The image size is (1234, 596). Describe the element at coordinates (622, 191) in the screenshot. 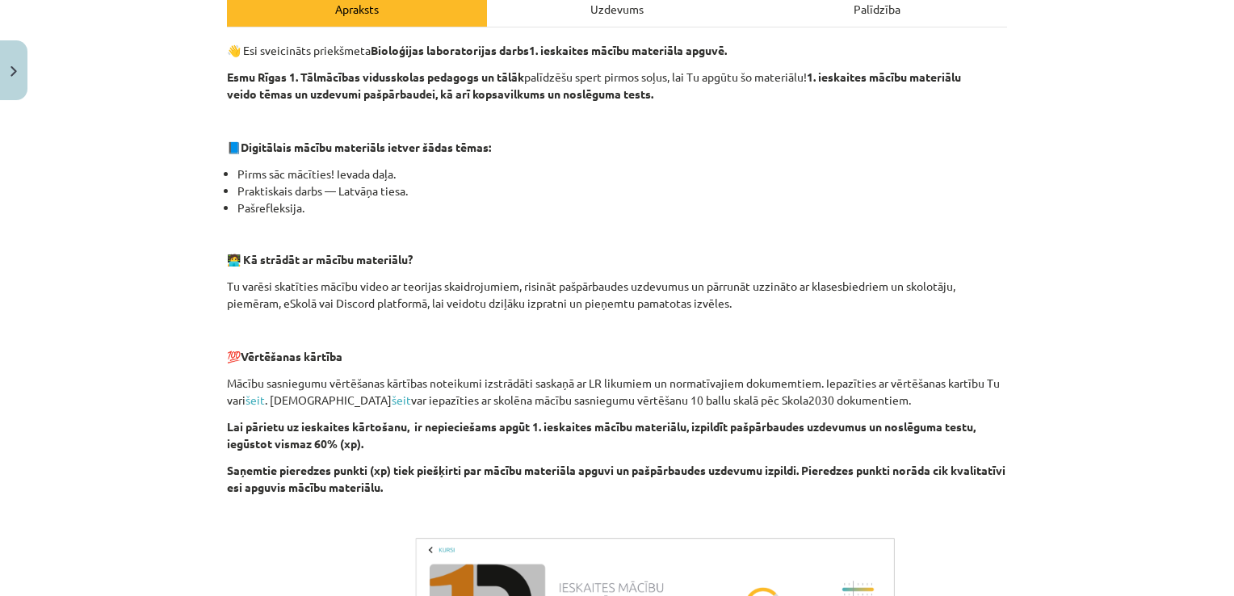

I see `li: Praktiskais darbs — Latvāņa tiesa.` at that location.